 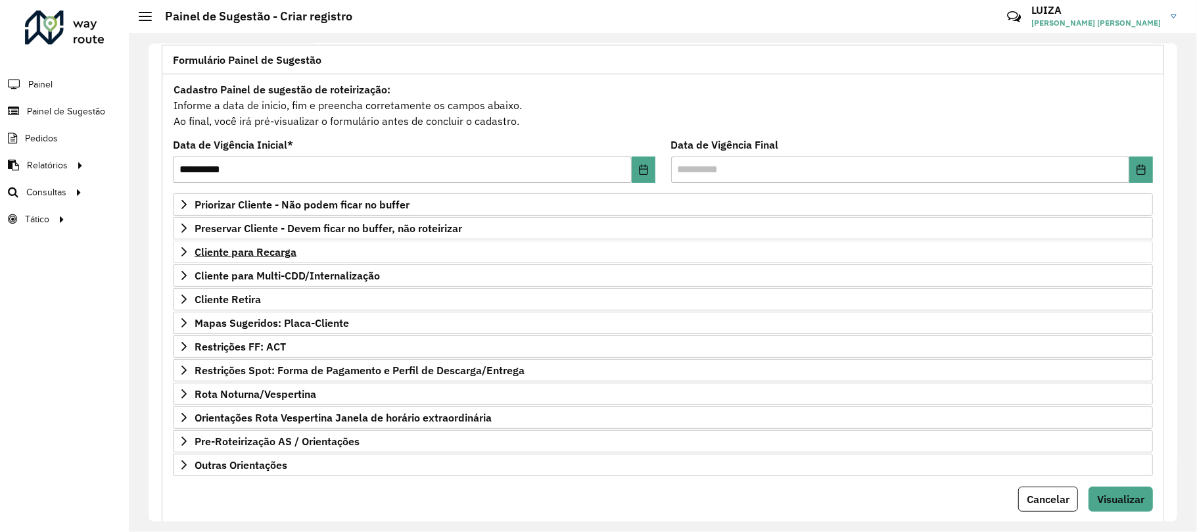 I want to click on a: Cliente Retira, so click(x=662, y=299).